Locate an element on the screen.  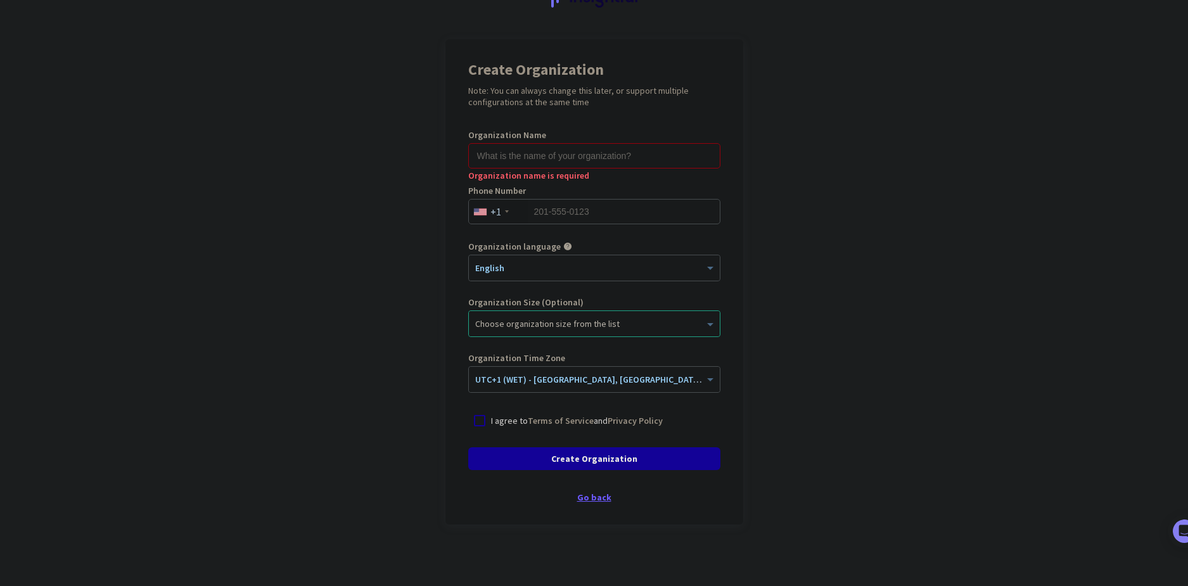
div: +1 is located at coordinates (495, 212).